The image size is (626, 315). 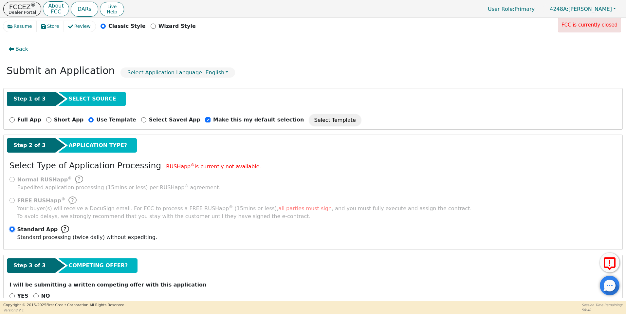 I want to click on p: Select Saved App, so click(x=175, y=120).